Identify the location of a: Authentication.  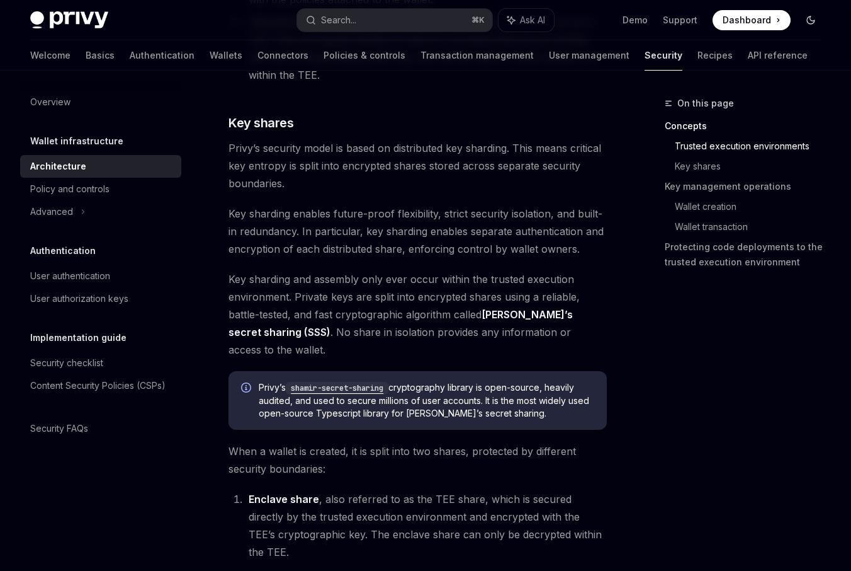
(162, 55).